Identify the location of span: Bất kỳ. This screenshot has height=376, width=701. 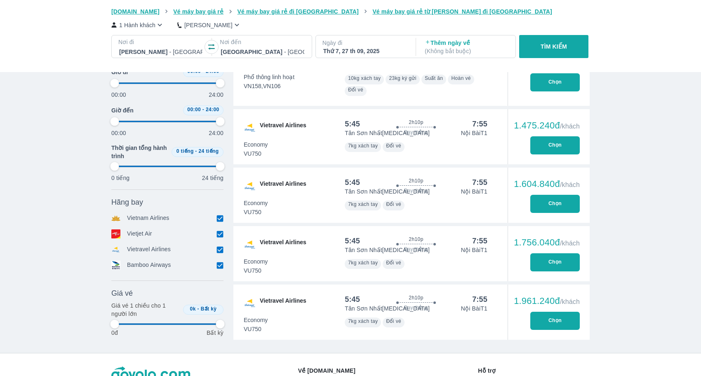
(209, 309).